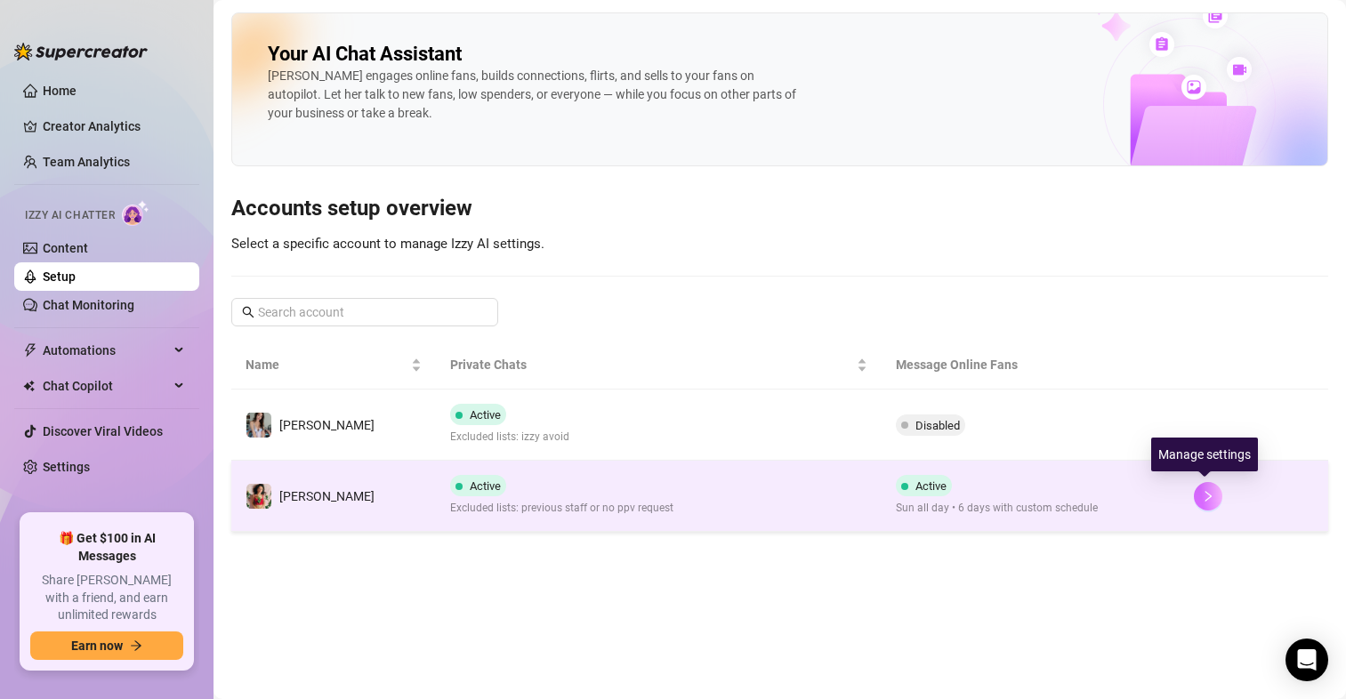 This screenshot has width=1346, height=699. I want to click on input: Search account, so click(366, 312).